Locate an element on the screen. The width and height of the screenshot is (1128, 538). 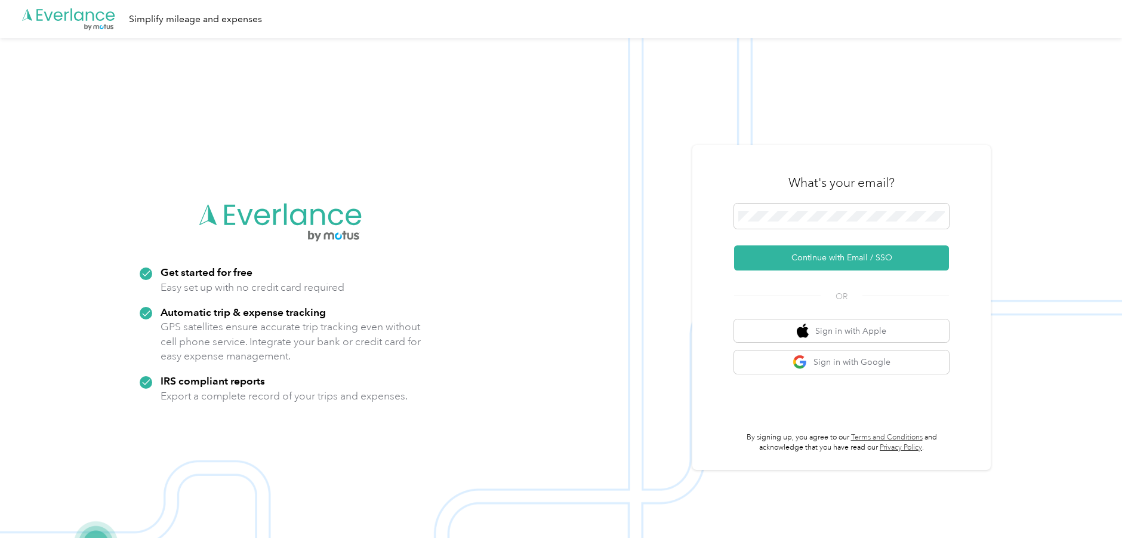
button: google logoSign in with Google is located at coordinates (841, 362).